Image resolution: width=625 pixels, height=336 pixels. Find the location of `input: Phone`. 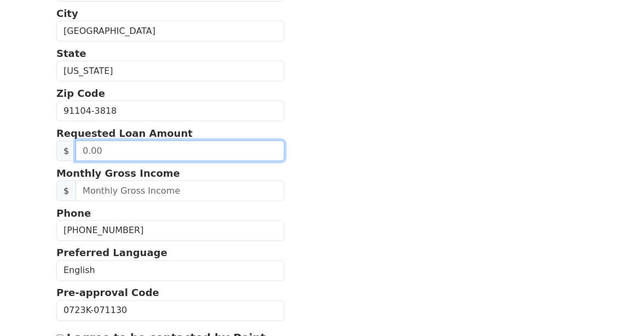

input: Phone is located at coordinates (170, 231).